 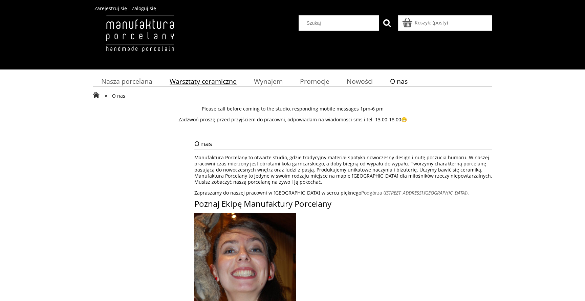 What do you see at coordinates (399, 81) in the screenshot?
I see `a: O nas` at bounding box center [399, 81].